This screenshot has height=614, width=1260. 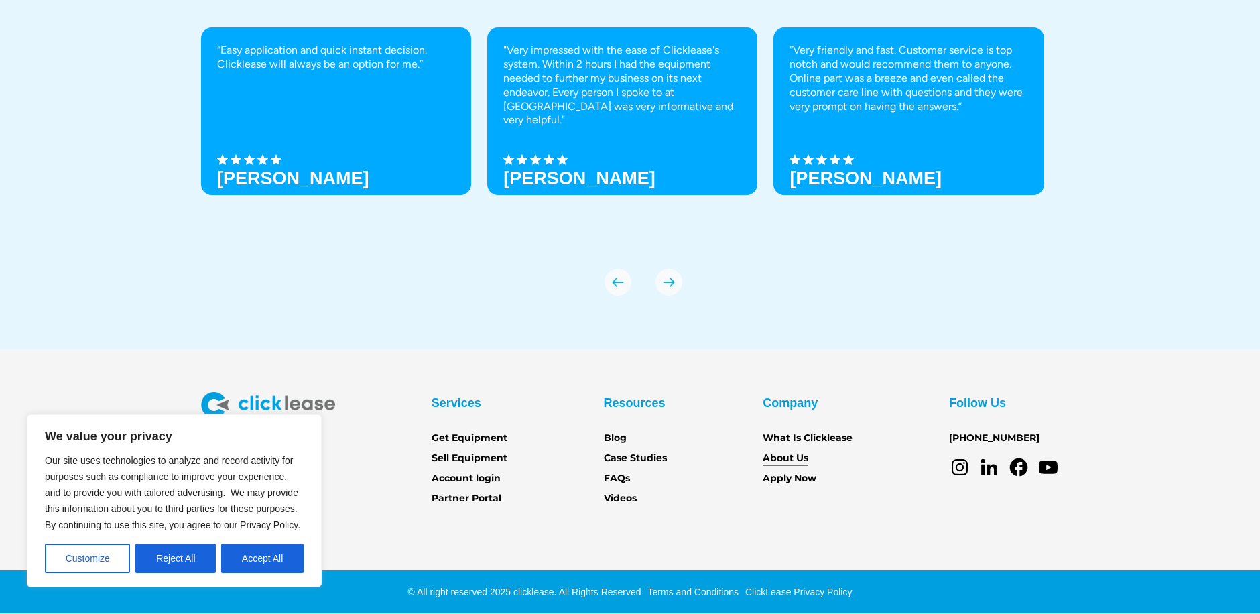 I want to click on p: “Very friendly and fast. Customer service is top notch and would recommend them to anyone. Online..., so click(x=908, y=78).